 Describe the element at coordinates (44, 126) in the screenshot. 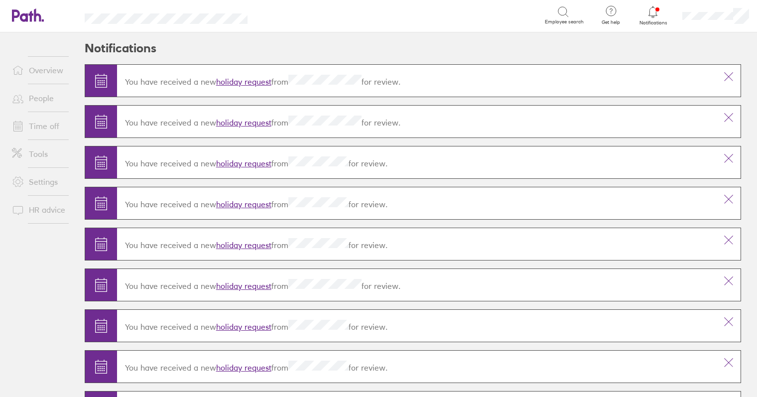

I see `a: Time off` at that location.